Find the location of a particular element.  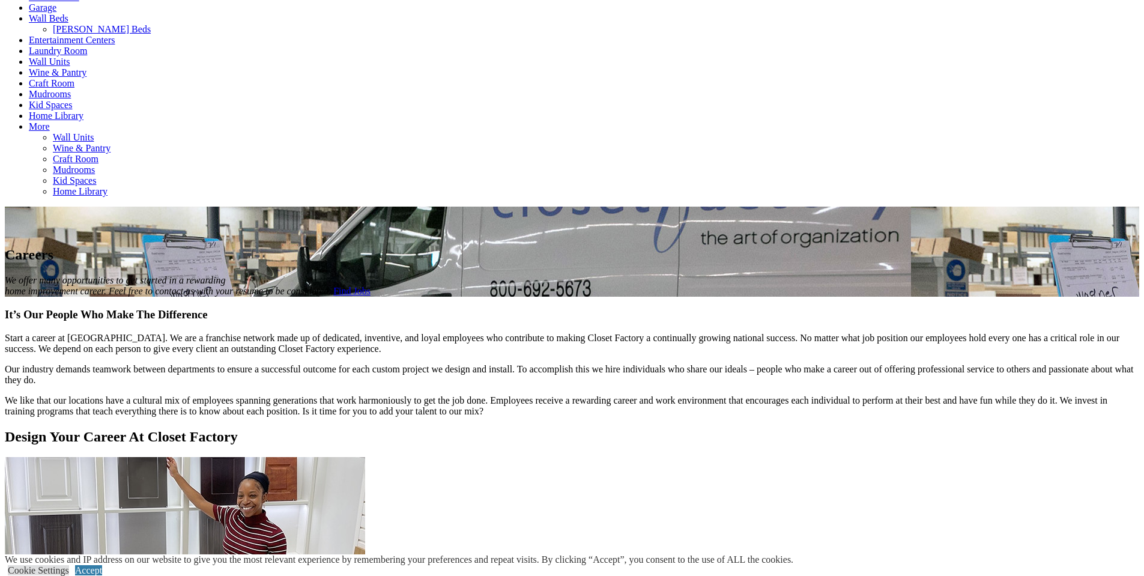

h2: Design Your Career At Closet Factory is located at coordinates (572, 437).